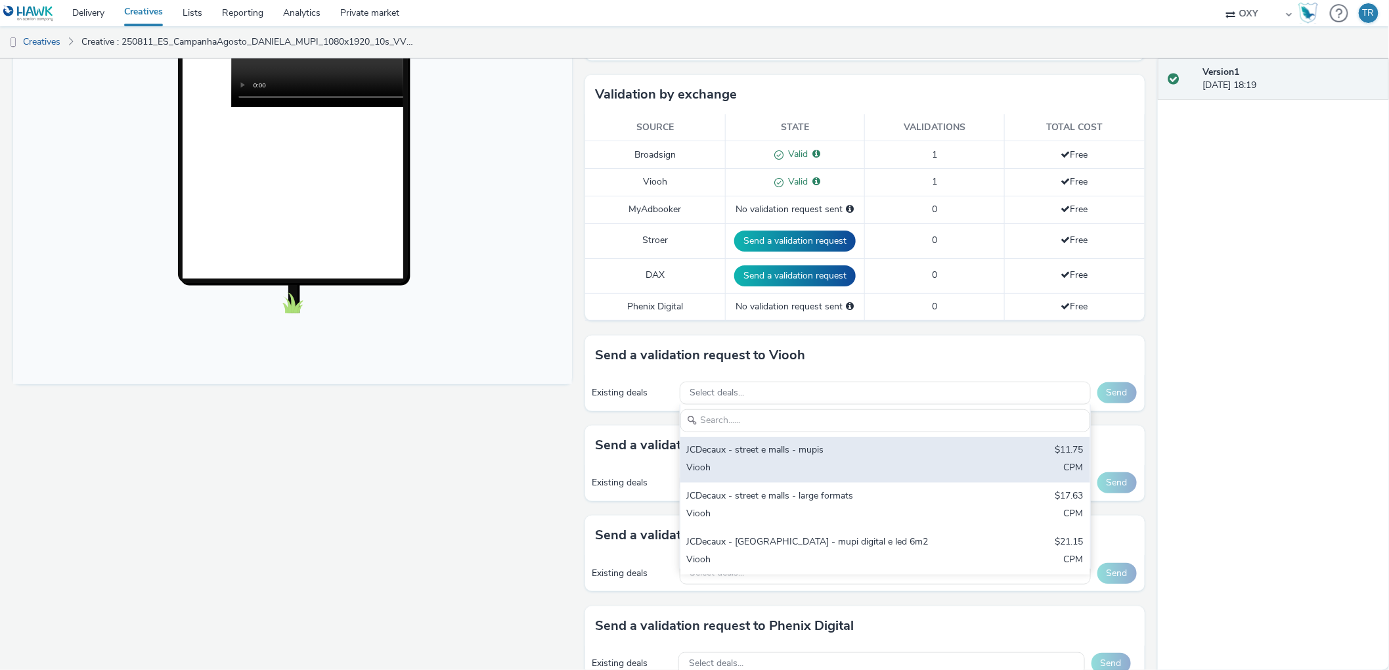  What do you see at coordinates (248, 42) in the screenshot?
I see `a: Creative : 250811_ES_CampanhaAgosto_DANIELA_MUPI_1080x1920_10s_VV 2.mp4` at bounding box center [248, 42].